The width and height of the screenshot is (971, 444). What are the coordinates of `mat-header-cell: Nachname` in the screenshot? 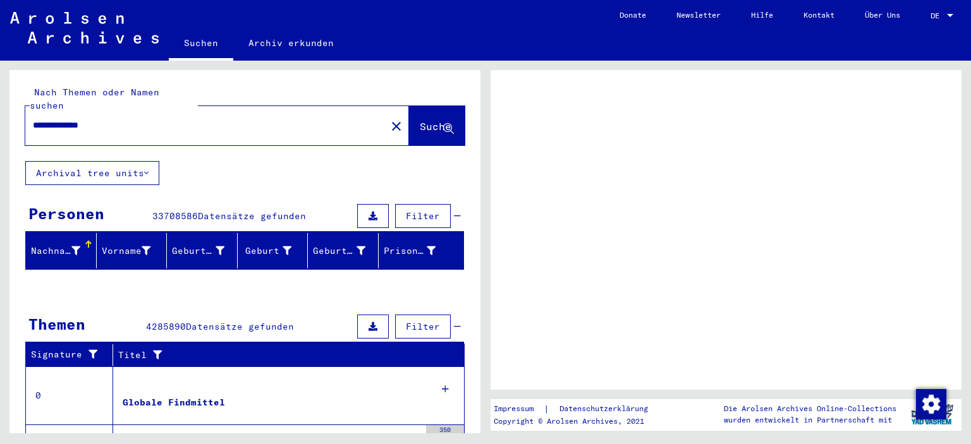 It's located at (61, 251).